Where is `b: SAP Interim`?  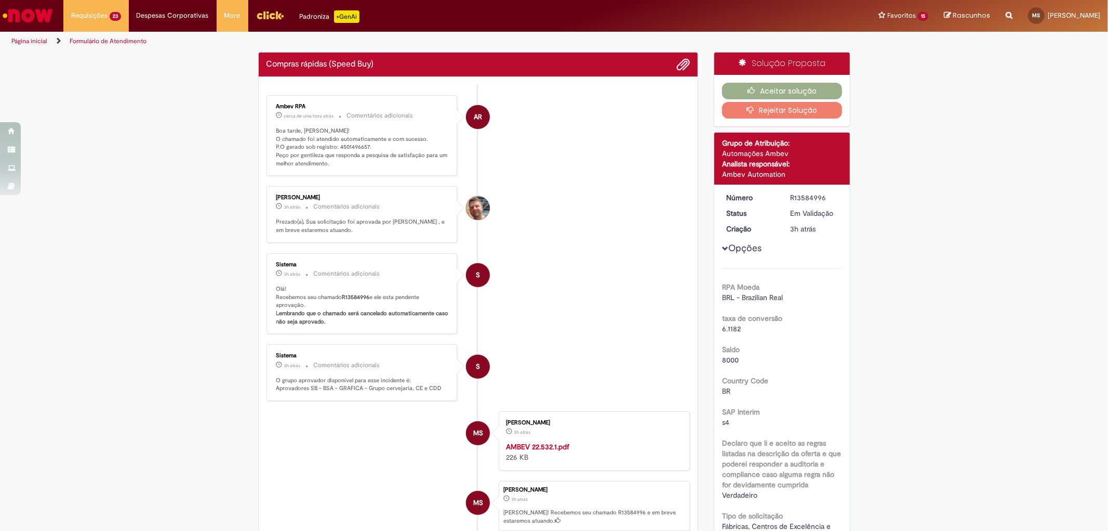 b: SAP Interim is located at coordinates (741, 412).